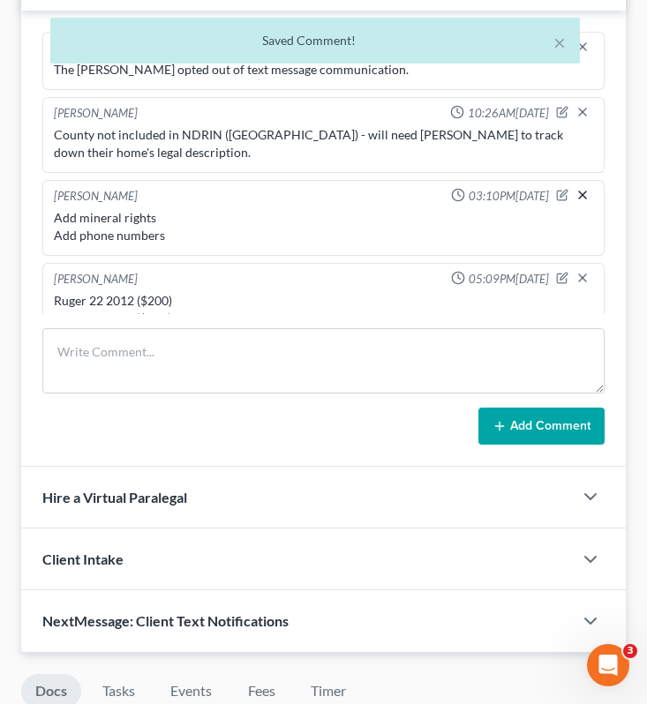 This screenshot has height=704, width=647. Describe the element at coordinates (541, 426) in the screenshot. I see `button: Add Comment` at that location.